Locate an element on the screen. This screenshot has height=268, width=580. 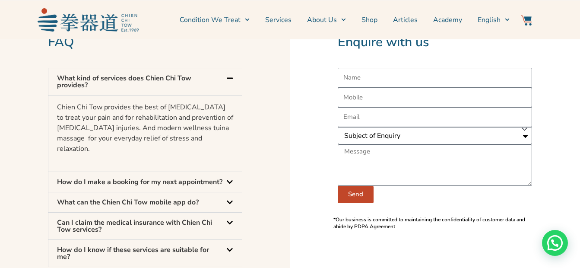
button: Send is located at coordinates (356, 194).